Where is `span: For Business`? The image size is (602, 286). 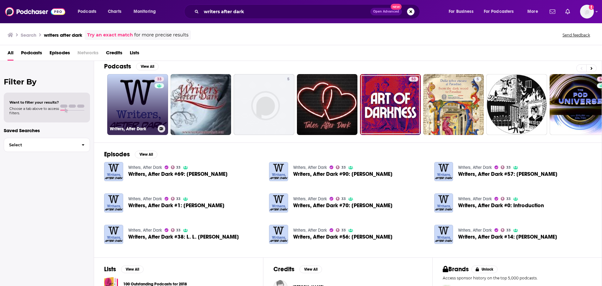 span: For Business is located at coordinates (461, 12).